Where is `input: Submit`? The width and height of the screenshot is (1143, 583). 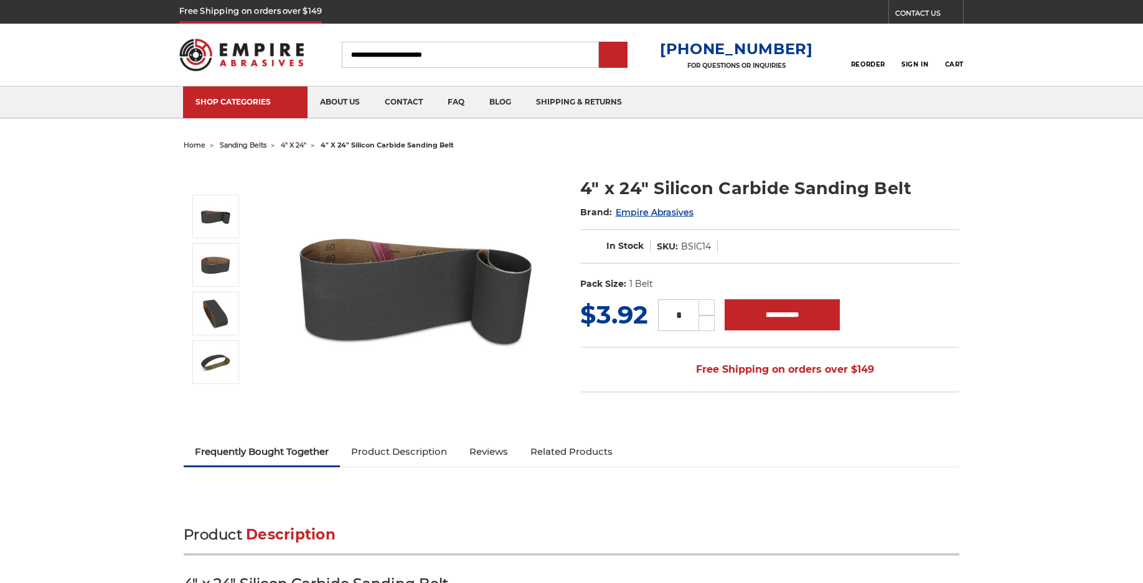 input: Submit is located at coordinates (613, 55).